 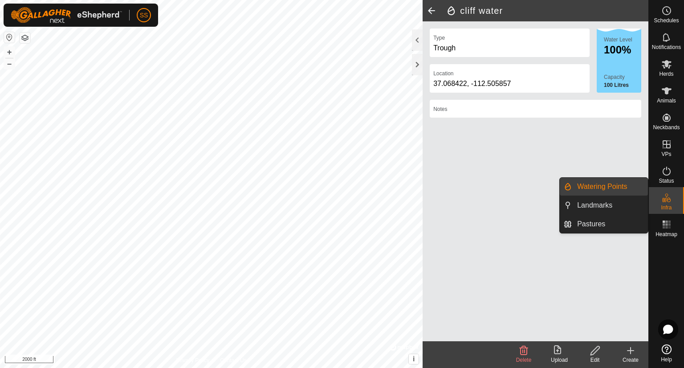 What do you see at coordinates (9, 37) in the screenshot?
I see `button: Reset Map` at bounding box center [9, 37].